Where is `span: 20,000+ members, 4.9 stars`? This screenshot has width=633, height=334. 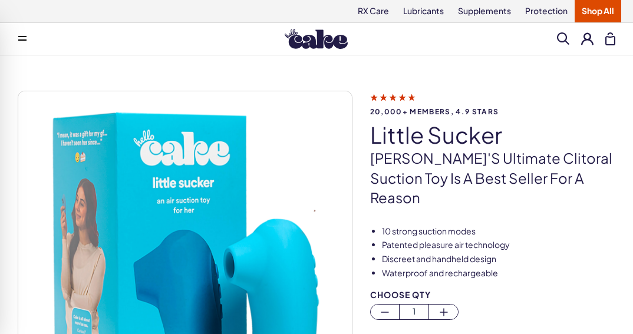 span: 20,000+ members, 4.9 stars is located at coordinates (493, 111).